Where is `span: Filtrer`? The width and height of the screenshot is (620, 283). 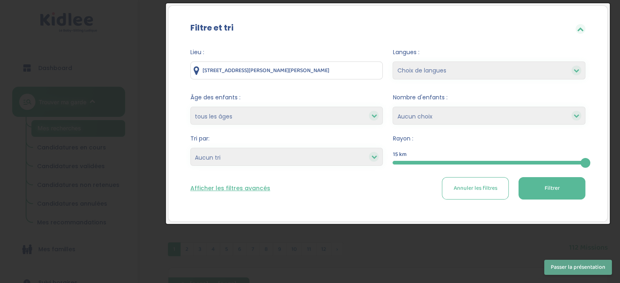
span: Filtrer is located at coordinates (551, 188).